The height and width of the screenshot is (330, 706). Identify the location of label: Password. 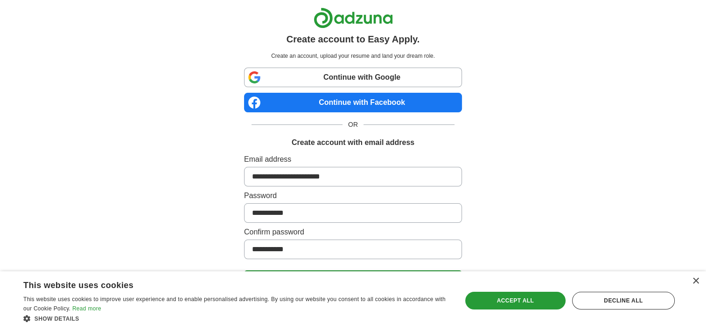
(353, 196).